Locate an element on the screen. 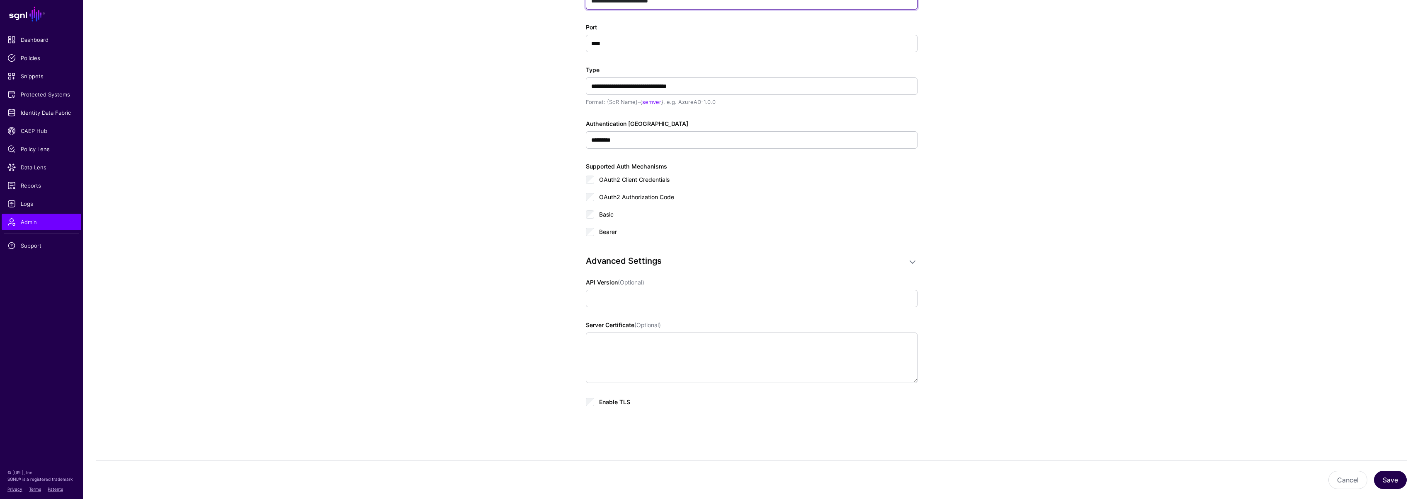  button: Save is located at coordinates (1390, 480).